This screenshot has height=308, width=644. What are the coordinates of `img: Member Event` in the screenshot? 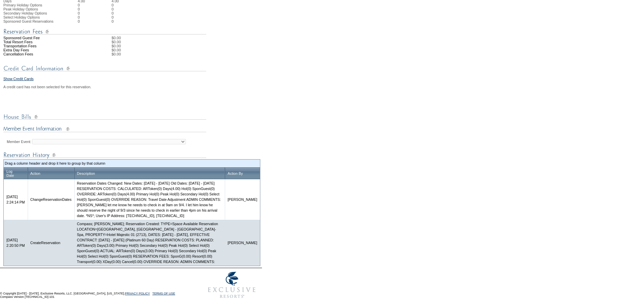 It's located at (105, 129).